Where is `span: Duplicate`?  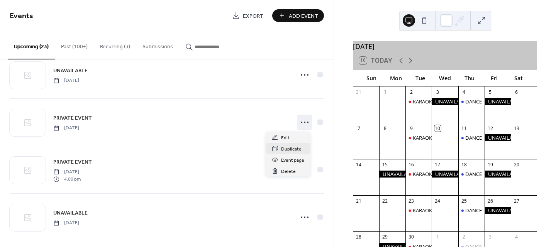 span: Duplicate is located at coordinates (291, 149).